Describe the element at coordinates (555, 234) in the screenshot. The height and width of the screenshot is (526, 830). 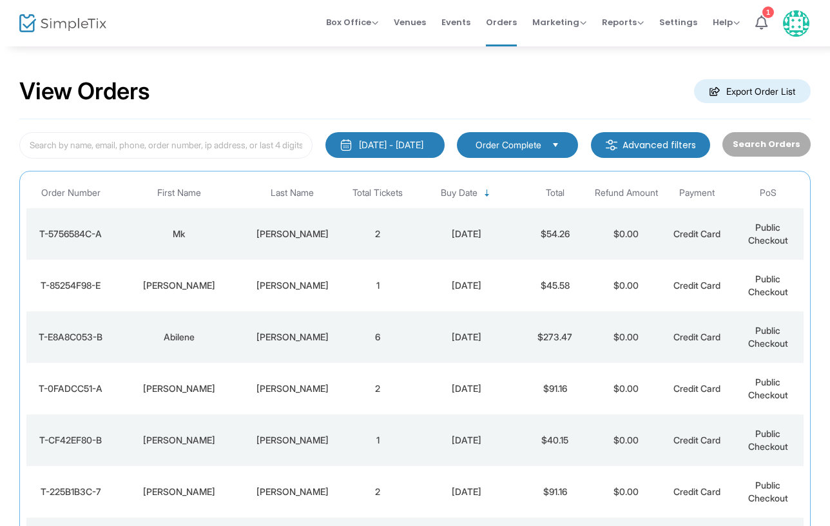
I see `td: $54.26` at that location.